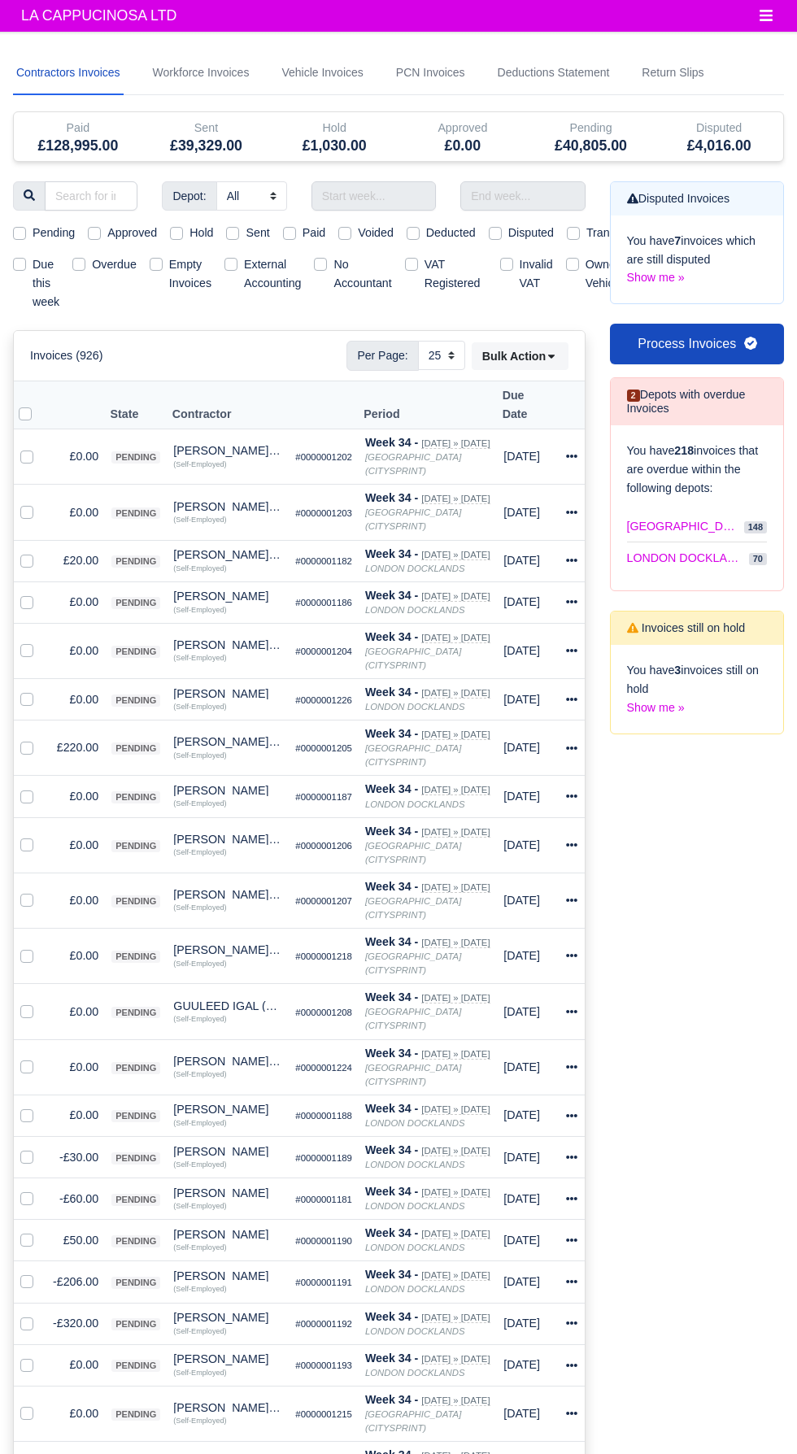 The width and height of the screenshot is (797, 1454). What do you see at coordinates (324, 1241) in the screenshot?
I see `small: #0000001190` at bounding box center [324, 1241].